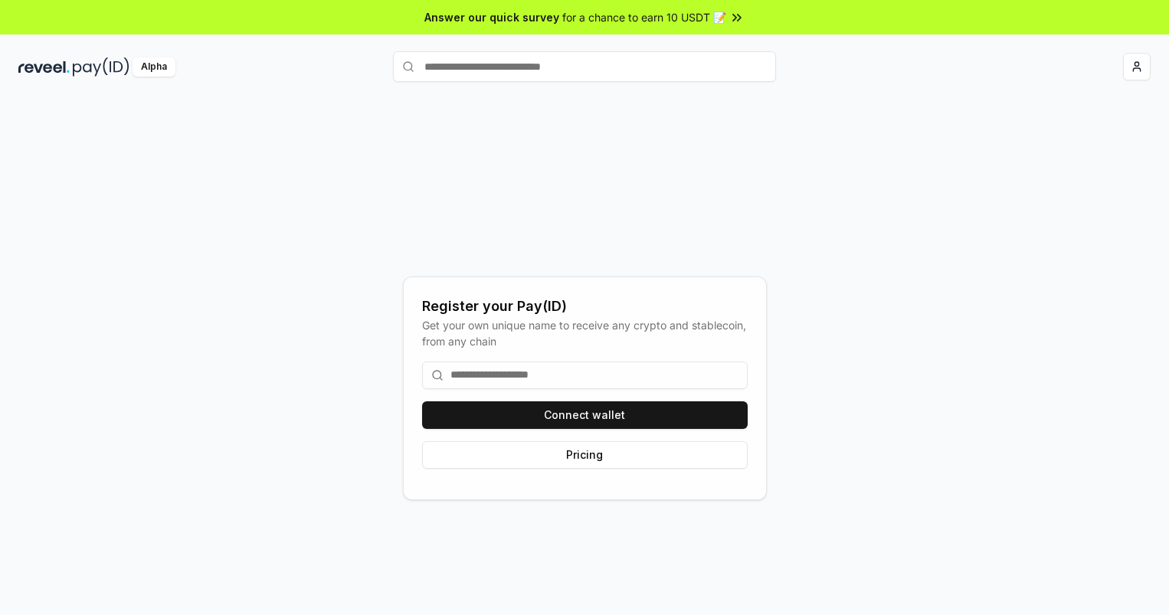 The width and height of the screenshot is (1169, 615). I want to click on div: Alpha, so click(154, 67).